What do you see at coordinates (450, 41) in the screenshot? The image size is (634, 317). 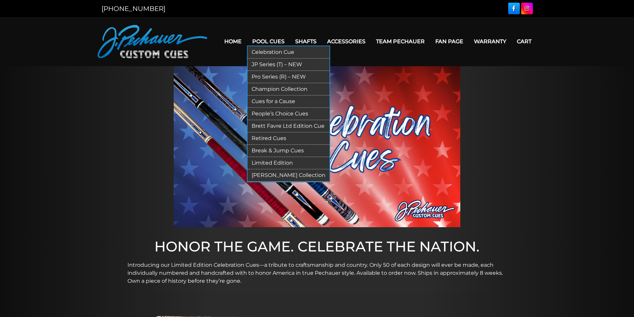 I see `a: Fan Page` at bounding box center [450, 41].